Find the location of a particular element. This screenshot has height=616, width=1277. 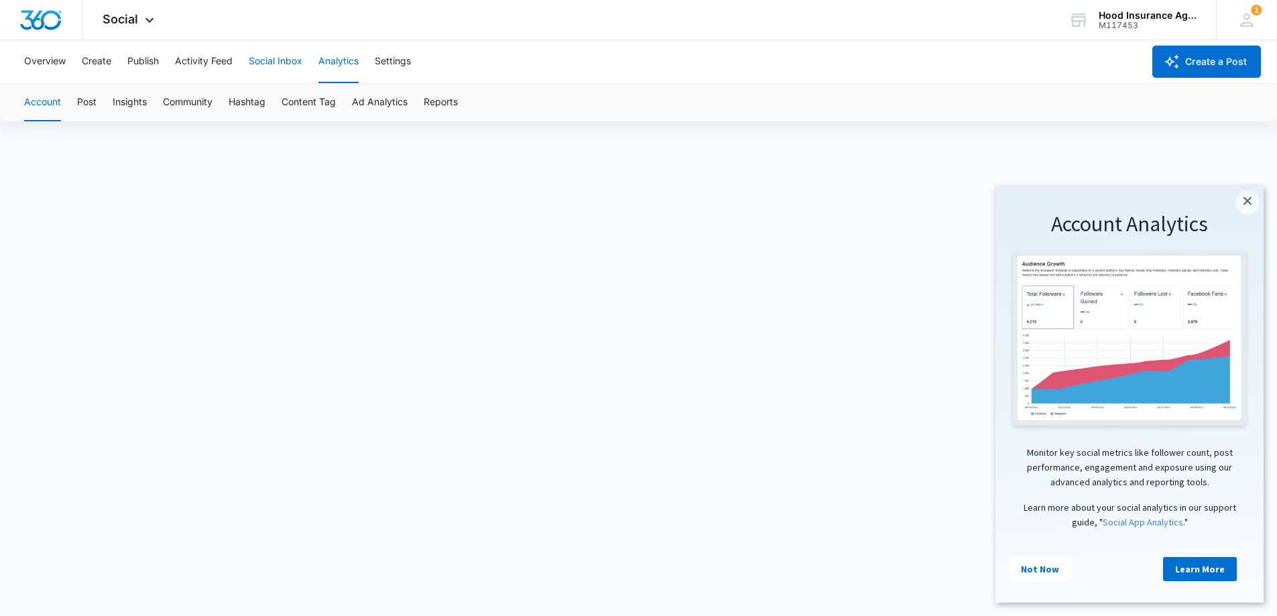

button: Reports is located at coordinates (440, 103).